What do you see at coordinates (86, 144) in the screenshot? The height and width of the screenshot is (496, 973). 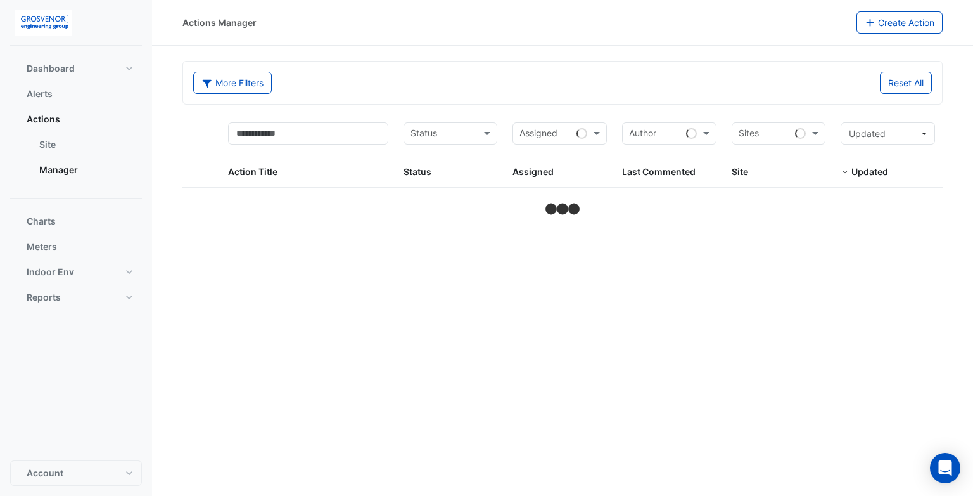 I see `a: Site` at bounding box center [86, 144].